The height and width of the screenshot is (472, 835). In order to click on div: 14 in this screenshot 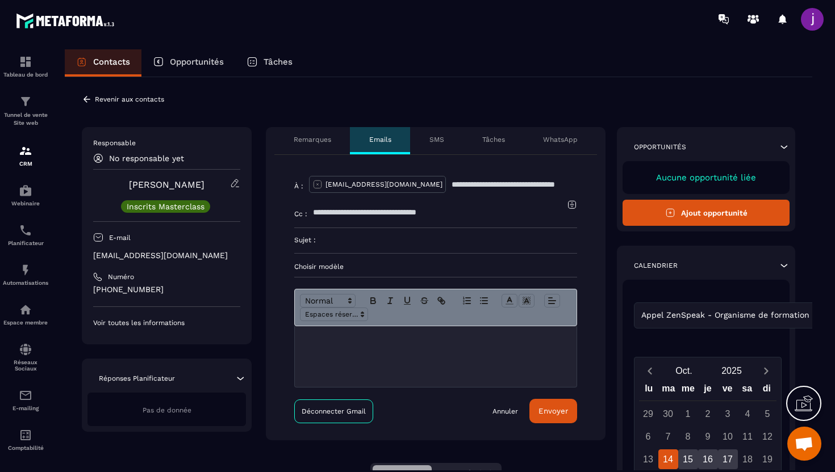, I will do `click(668, 459)`.